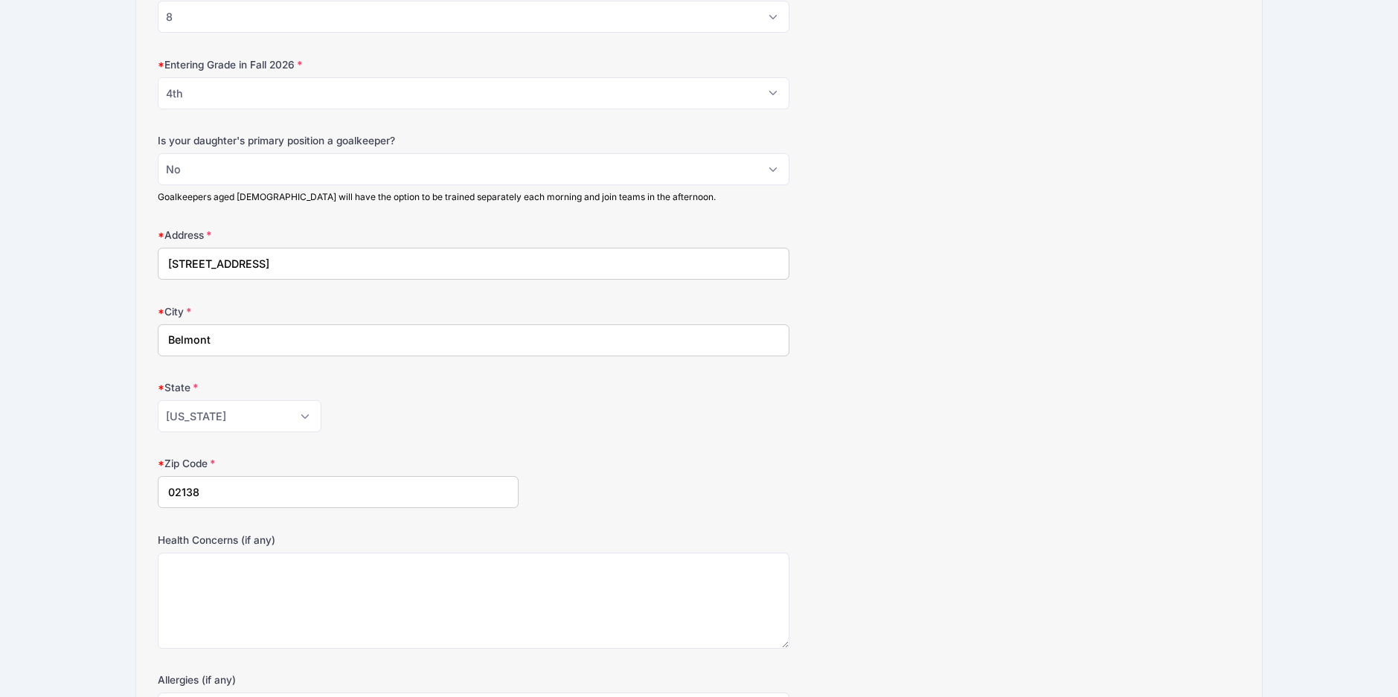 The image size is (1398, 697). Describe the element at coordinates (338, 464) in the screenshot. I see `label: Zip Code` at that location.